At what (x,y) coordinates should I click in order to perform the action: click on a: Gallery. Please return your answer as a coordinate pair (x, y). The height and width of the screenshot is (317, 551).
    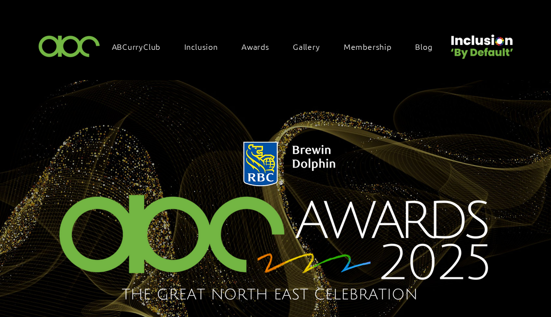
    Looking at the image, I should click on (311, 46).